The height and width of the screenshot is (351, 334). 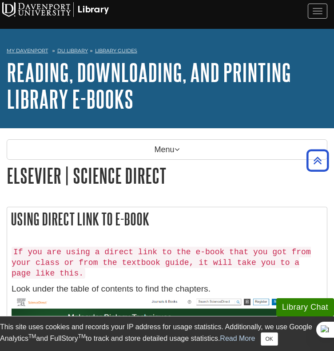 I want to click on h1: Elsevier | Science Direct, so click(x=167, y=175).